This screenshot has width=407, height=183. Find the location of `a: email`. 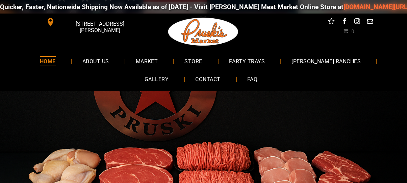

a: email is located at coordinates (370, 22).